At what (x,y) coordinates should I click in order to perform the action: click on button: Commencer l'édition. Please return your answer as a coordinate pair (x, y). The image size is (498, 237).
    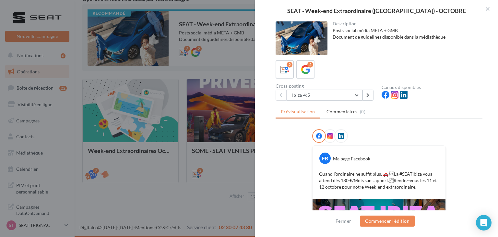
    Looking at the image, I should click on (387, 221).